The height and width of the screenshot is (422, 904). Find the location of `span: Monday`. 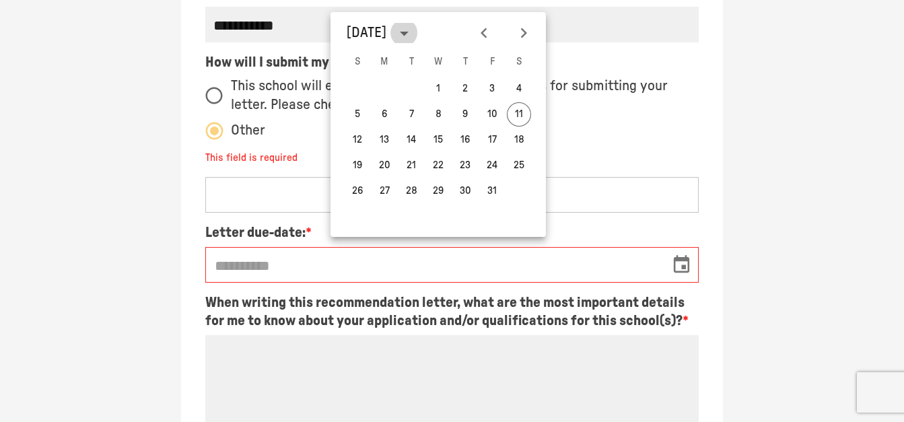

span: Monday is located at coordinates (384, 62).